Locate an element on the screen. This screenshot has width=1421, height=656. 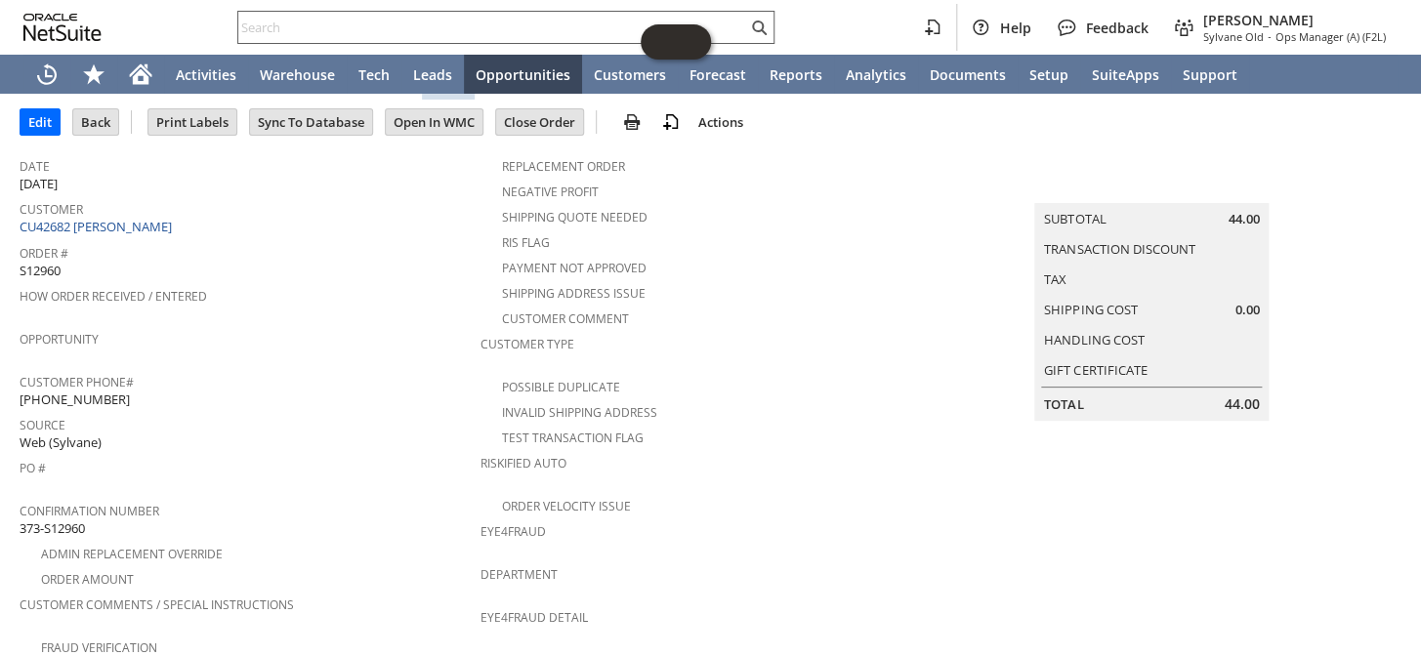
a: Customers is located at coordinates (630, 74).